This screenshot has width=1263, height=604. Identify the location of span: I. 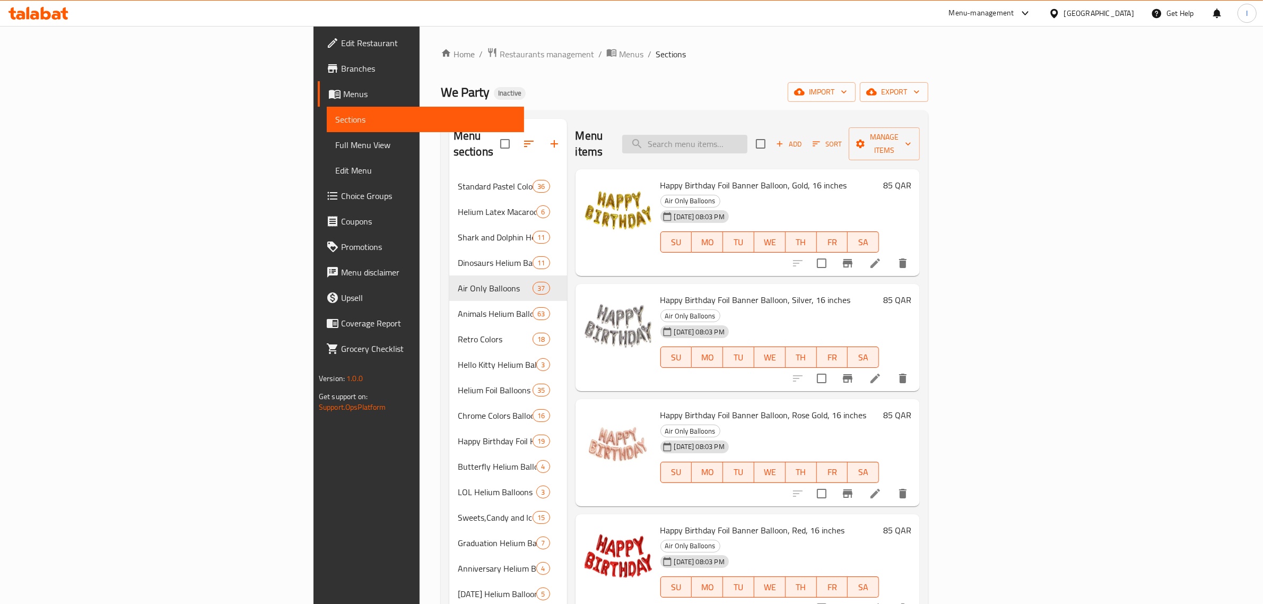
(1247, 13).